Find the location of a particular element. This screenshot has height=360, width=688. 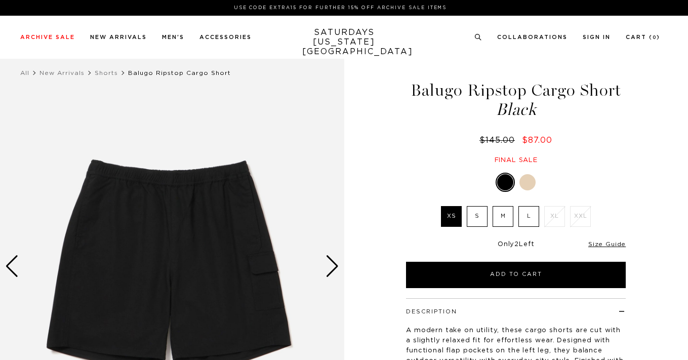

label: L is located at coordinates (528, 216).